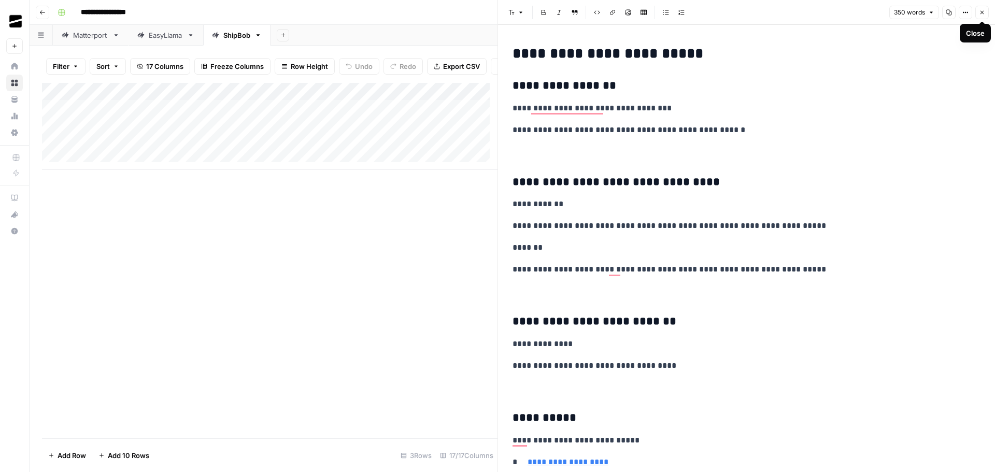 This screenshot has width=995, height=472. I want to click on a: EasyLlama, so click(166, 35).